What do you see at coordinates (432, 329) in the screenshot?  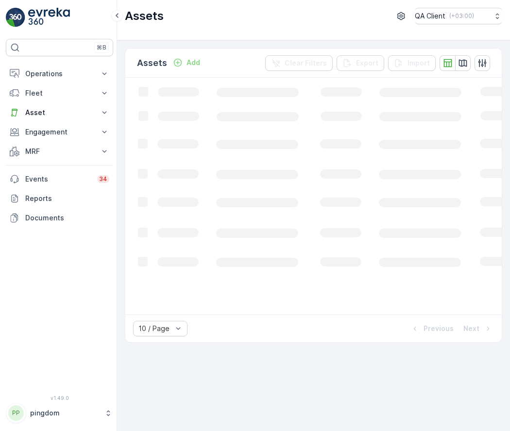 I see `button: Previous` at bounding box center [432, 329].